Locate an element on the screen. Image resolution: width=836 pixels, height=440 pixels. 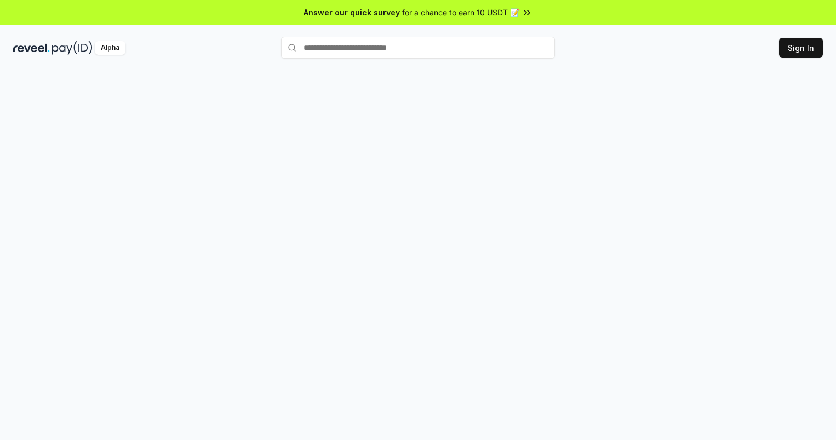
img: pay_id is located at coordinates (72, 48).